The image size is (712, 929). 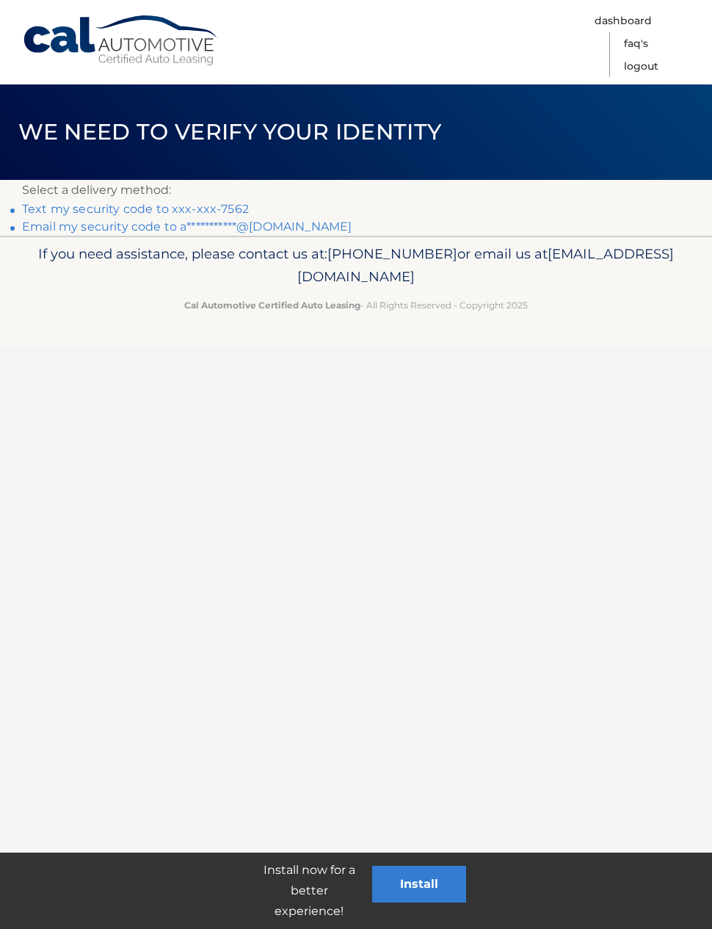 I want to click on button: Install, so click(x=419, y=884).